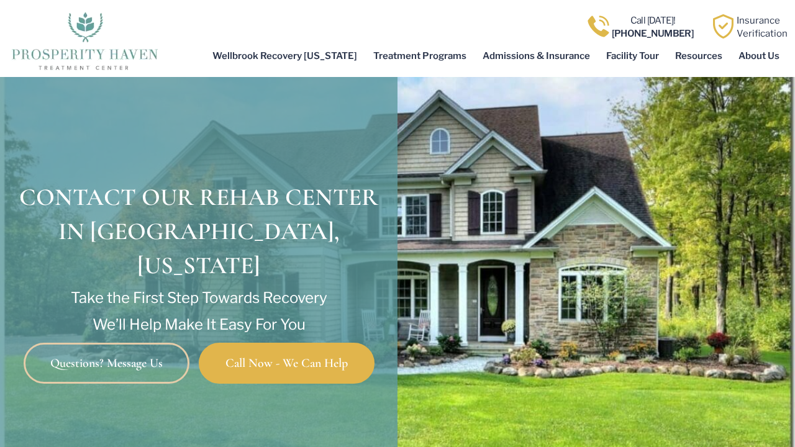 The image size is (795, 447). What do you see at coordinates (699, 56) in the screenshot?
I see `a: Resources` at bounding box center [699, 56].